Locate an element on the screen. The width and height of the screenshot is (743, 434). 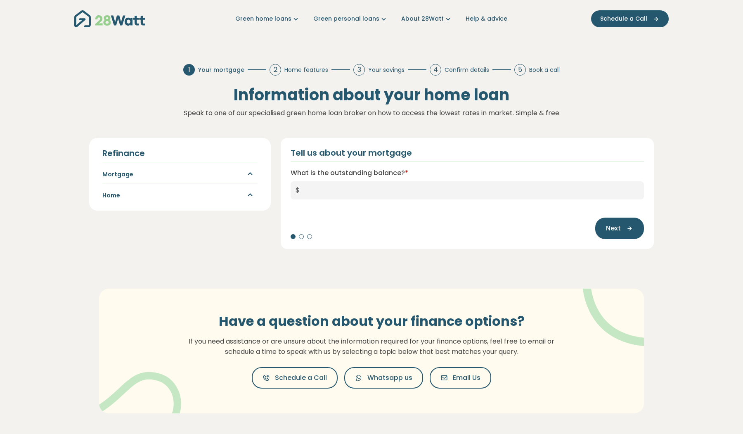
div: 3 is located at coordinates (359, 70).